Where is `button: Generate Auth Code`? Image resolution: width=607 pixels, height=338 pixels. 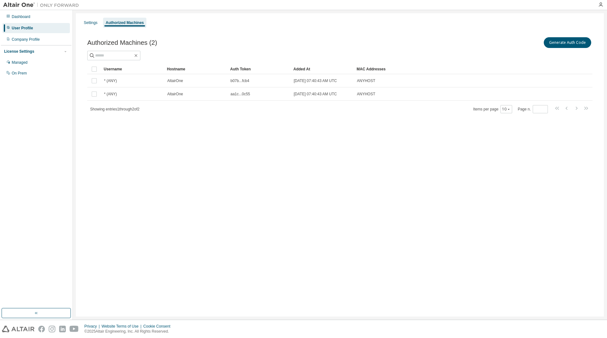
button: Generate Auth Code is located at coordinates (567, 43).